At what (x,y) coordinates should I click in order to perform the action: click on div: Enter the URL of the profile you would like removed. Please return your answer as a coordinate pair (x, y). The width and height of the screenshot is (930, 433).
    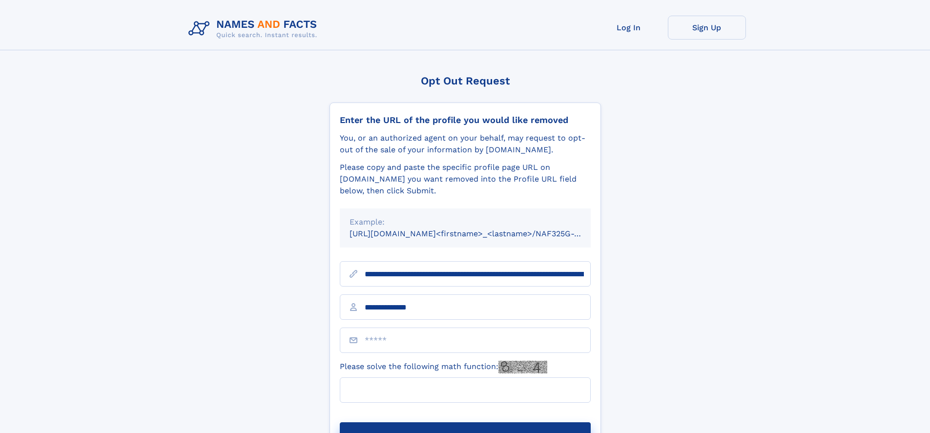
    Looking at the image, I should click on (465, 120).